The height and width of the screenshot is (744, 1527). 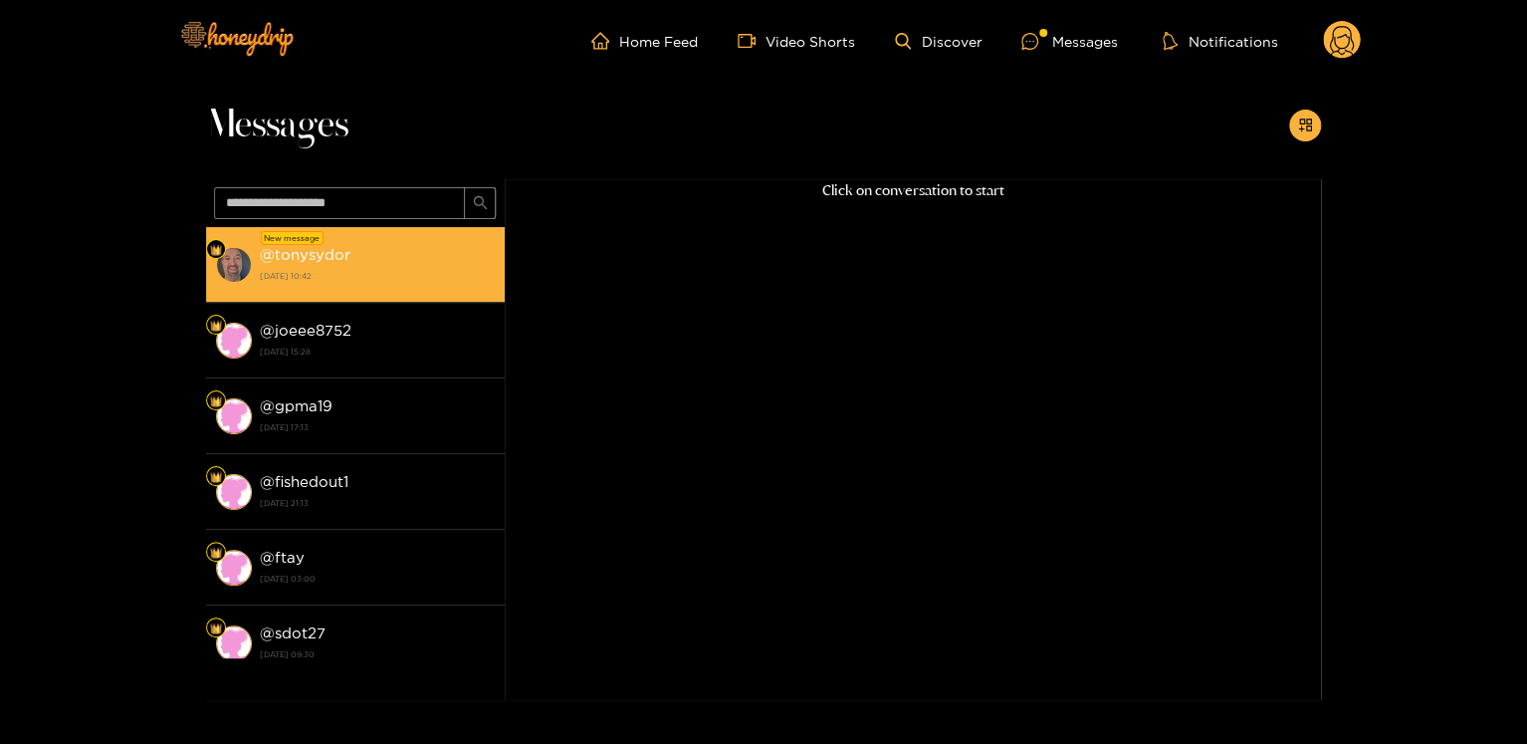 I want to click on span: search, so click(x=480, y=203).